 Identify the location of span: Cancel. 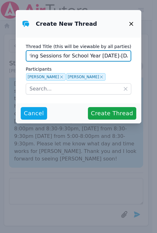
(34, 113).